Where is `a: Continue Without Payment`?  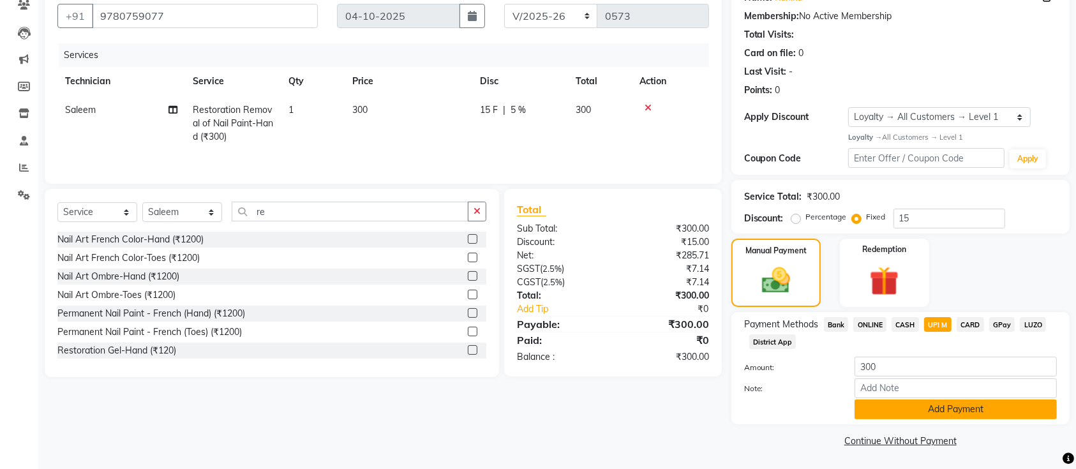 a: Continue Without Payment is located at coordinates (900, 441).